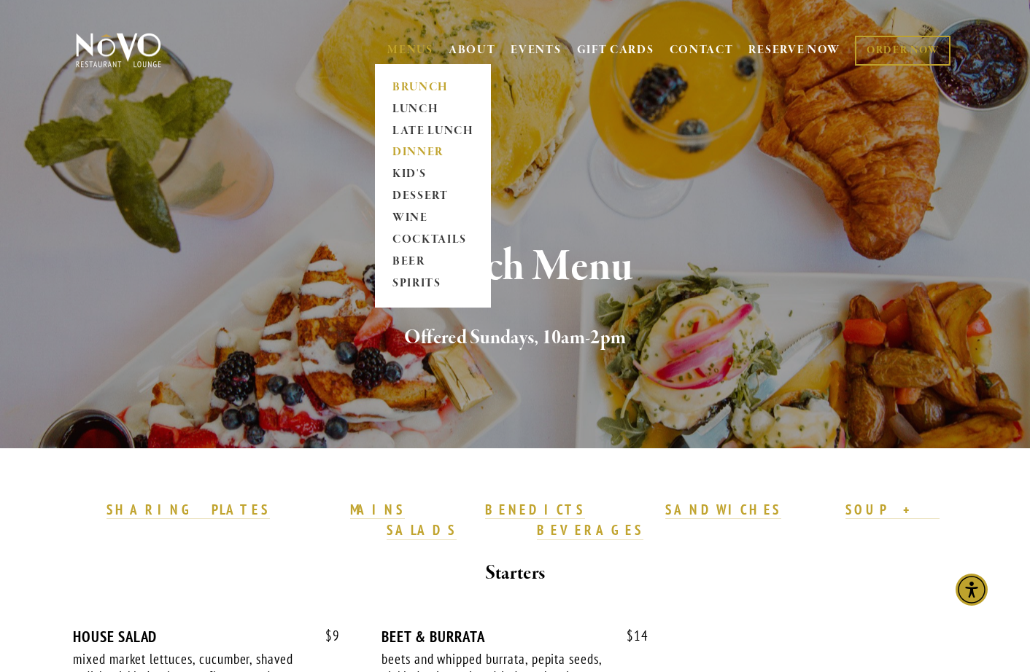  I want to click on strong: MAINS, so click(377, 510).